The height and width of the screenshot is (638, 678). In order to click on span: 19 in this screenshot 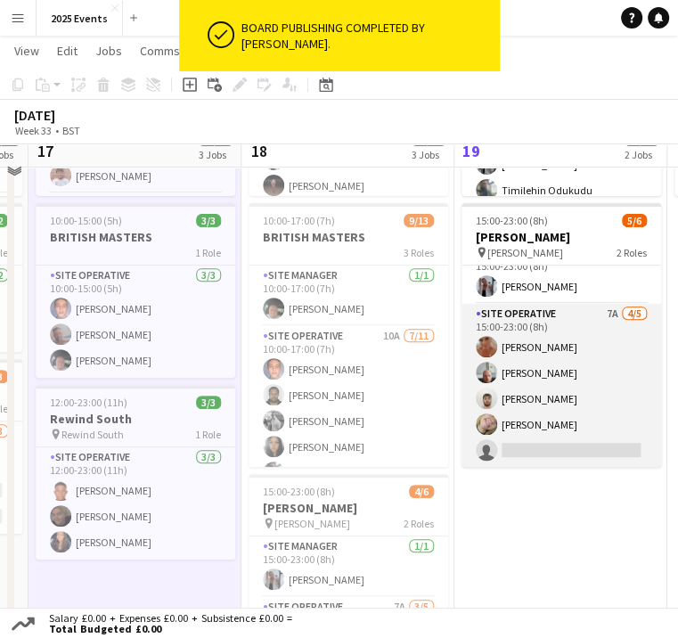, I will do `click(471, 151)`.